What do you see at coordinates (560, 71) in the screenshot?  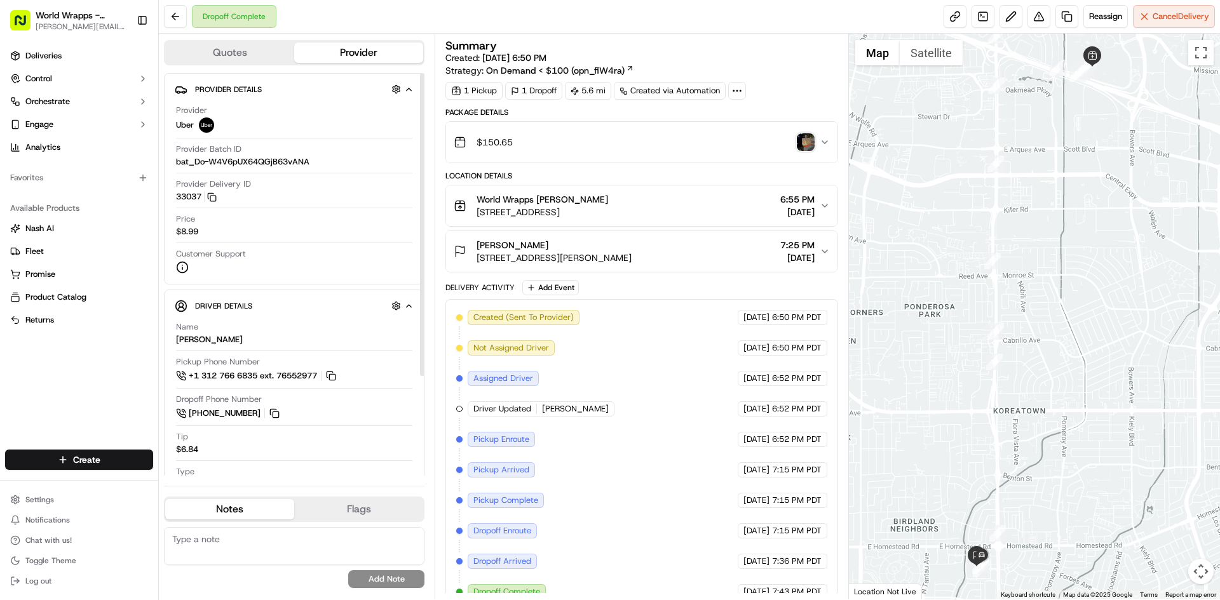 I see `a: On Demand < $100 (opn_fiW4ra)` at bounding box center [560, 71].